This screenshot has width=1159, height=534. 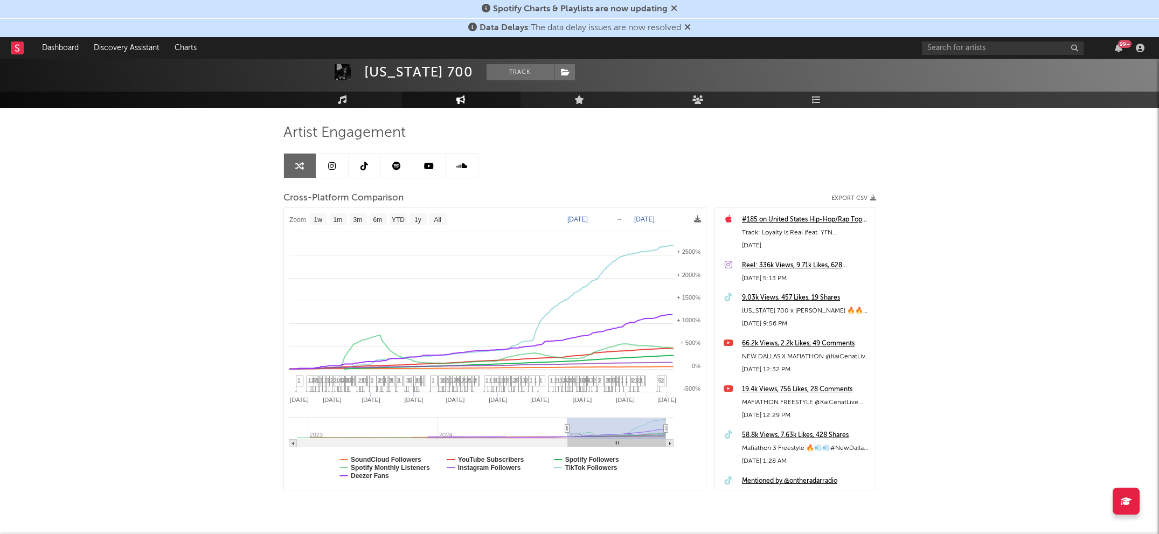 I want to click on span: Dismiss, so click(x=688, y=28).